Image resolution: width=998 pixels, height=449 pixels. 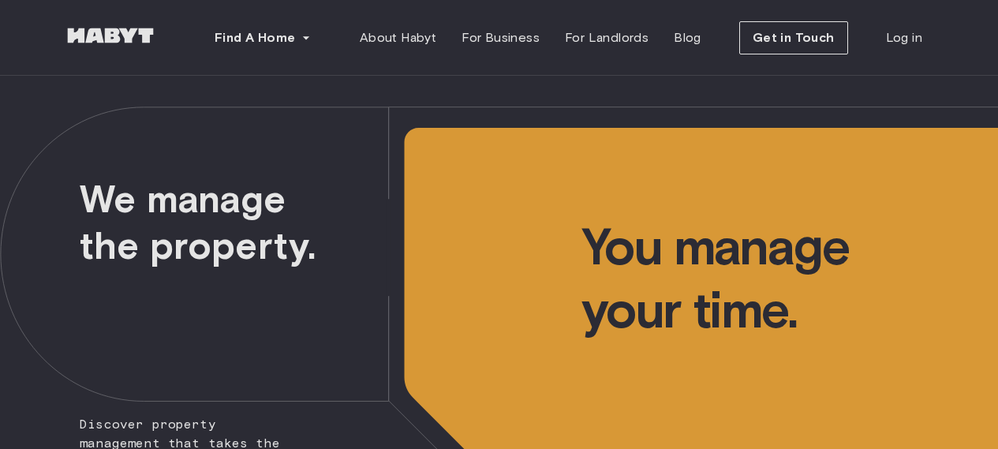 I want to click on img: Habyt, so click(x=110, y=36).